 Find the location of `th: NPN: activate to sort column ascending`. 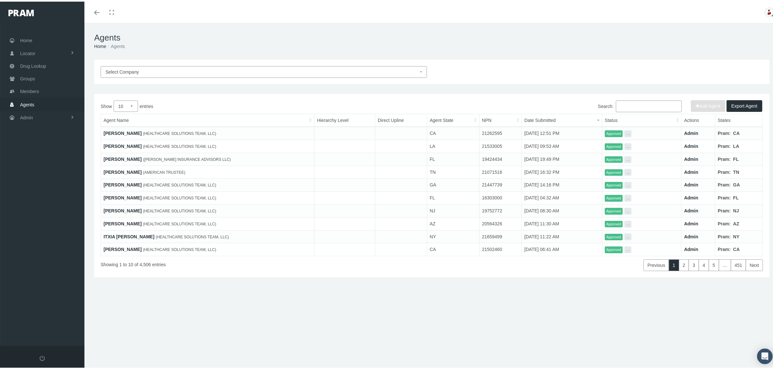

th: NPN: activate to sort column ascending is located at coordinates (500, 119).